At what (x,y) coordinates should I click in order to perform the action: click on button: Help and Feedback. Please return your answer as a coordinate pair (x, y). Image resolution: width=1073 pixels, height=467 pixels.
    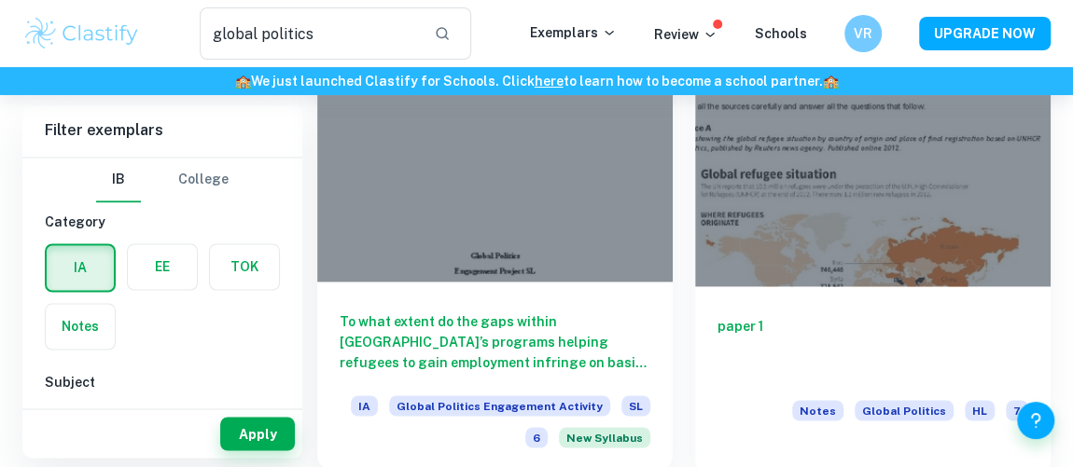
    Looking at the image, I should click on (1035, 421).